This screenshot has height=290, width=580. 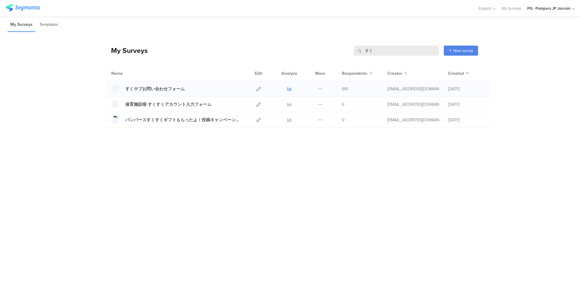 I want to click on a: すくサブお問い合わせフォーム, so click(x=148, y=89).